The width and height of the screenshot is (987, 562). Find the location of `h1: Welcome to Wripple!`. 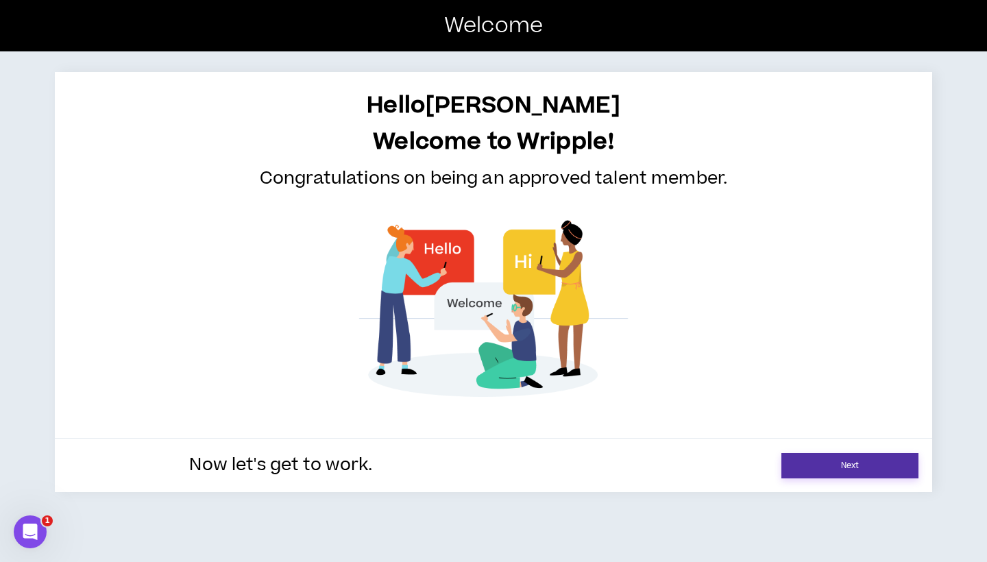

h1: Welcome to Wripple! is located at coordinates (494, 142).